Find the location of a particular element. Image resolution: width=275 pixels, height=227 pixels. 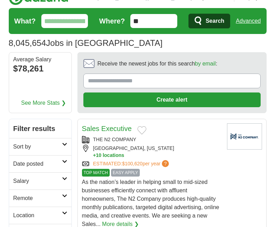

h2: Location is located at coordinates (38, 216).